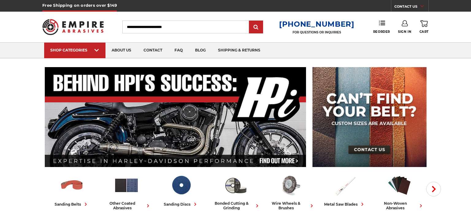 Image resolution: width=471 pixels, height=213 pixels. I want to click on button: Next, so click(433, 189).